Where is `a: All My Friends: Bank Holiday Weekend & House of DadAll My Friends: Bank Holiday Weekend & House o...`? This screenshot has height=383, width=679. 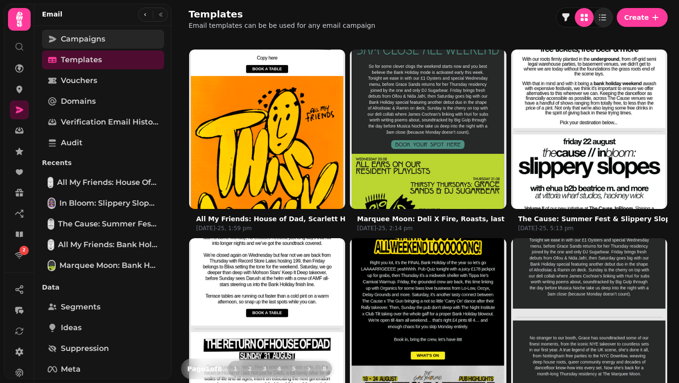 a: All My Friends: Bank Holiday Weekend & House of DadAll My Friends: Bank Holiday Weekend & House o... is located at coordinates (103, 245).